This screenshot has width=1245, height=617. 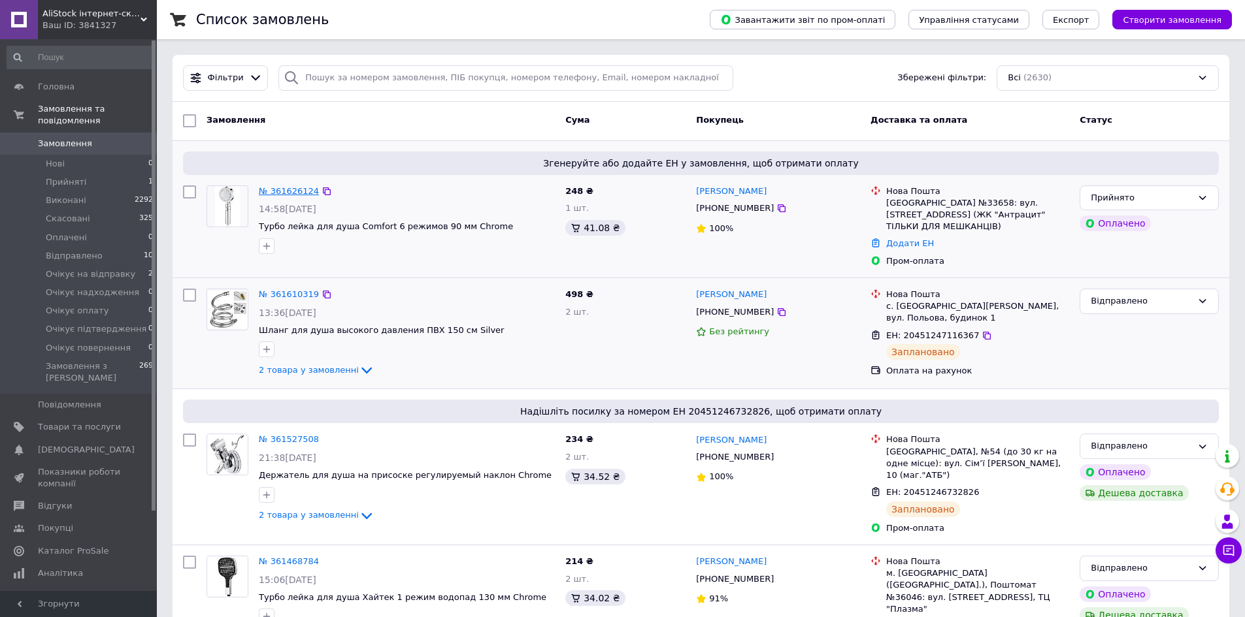 What do you see at coordinates (148, 256) in the screenshot?
I see `span: 10` at bounding box center [148, 256].